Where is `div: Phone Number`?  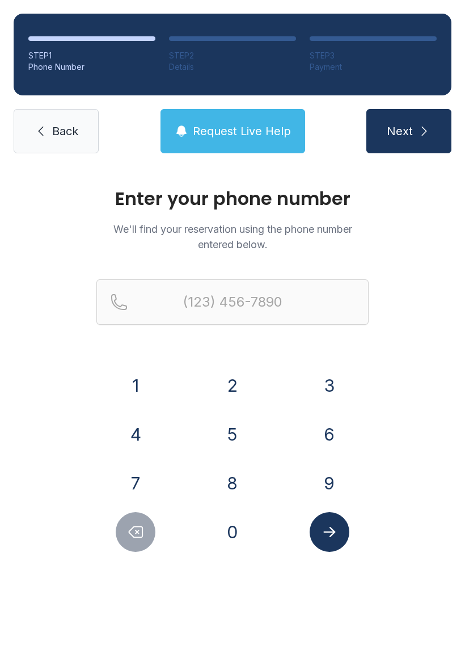
div: Phone Number is located at coordinates (92, 67).